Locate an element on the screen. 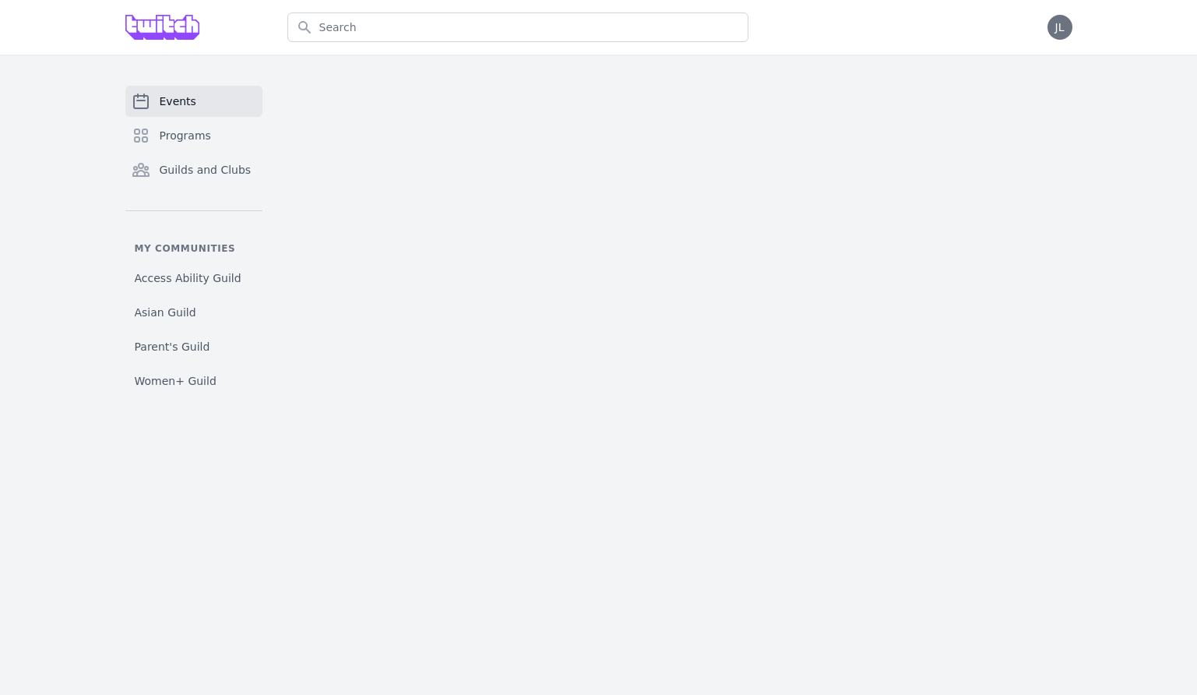 The width and height of the screenshot is (1197, 695). p: My communities is located at coordinates (194, 248).